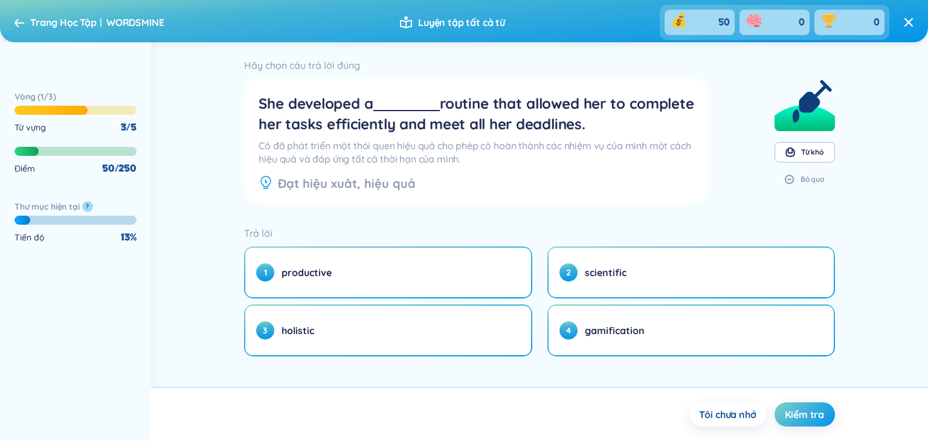  What do you see at coordinates (30, 127) in the screenshot?
I see `div: Từ vựng` at bounding box center [30, 127].